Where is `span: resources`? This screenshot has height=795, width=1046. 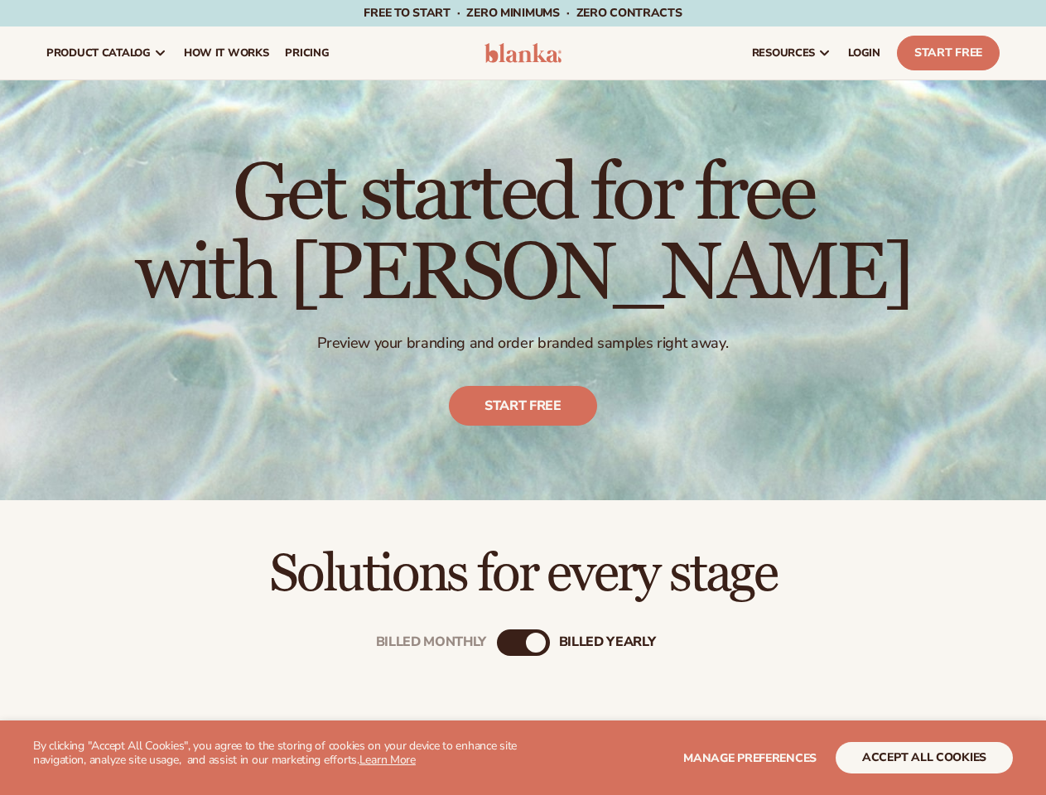
span: resources is located at coordinates (784, 53).